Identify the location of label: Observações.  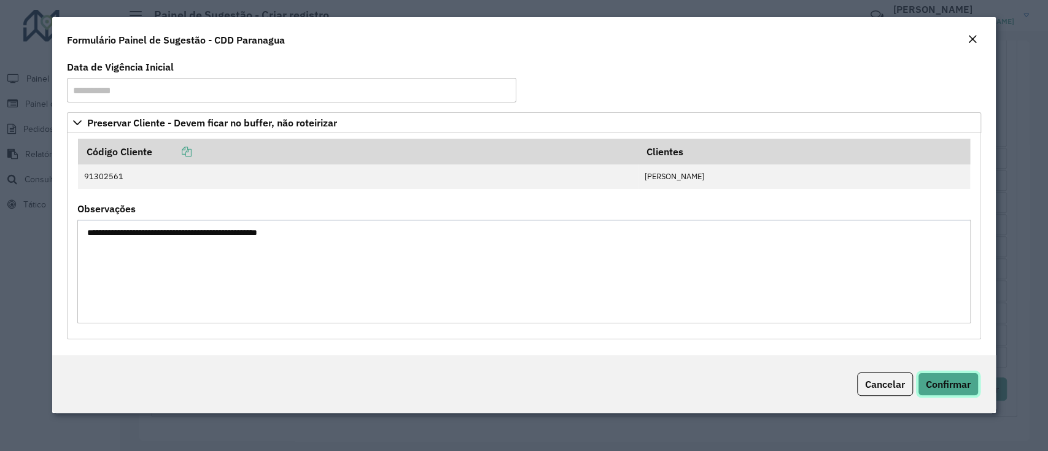
(106, 209).